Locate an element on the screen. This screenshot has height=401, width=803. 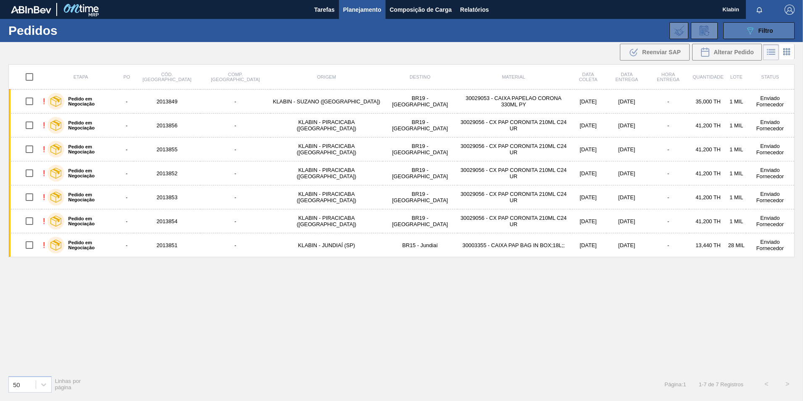
div: Solicitação de Revisão de Pedidos is located at coordinates (704, 31).